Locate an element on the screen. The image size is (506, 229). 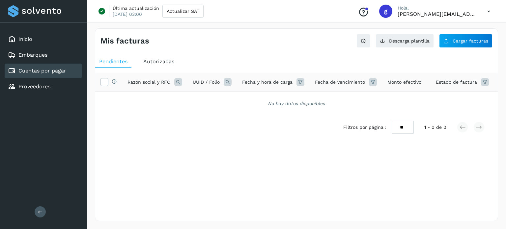
span: 1 - 0 de 0 is located at coordinates (435, 127).